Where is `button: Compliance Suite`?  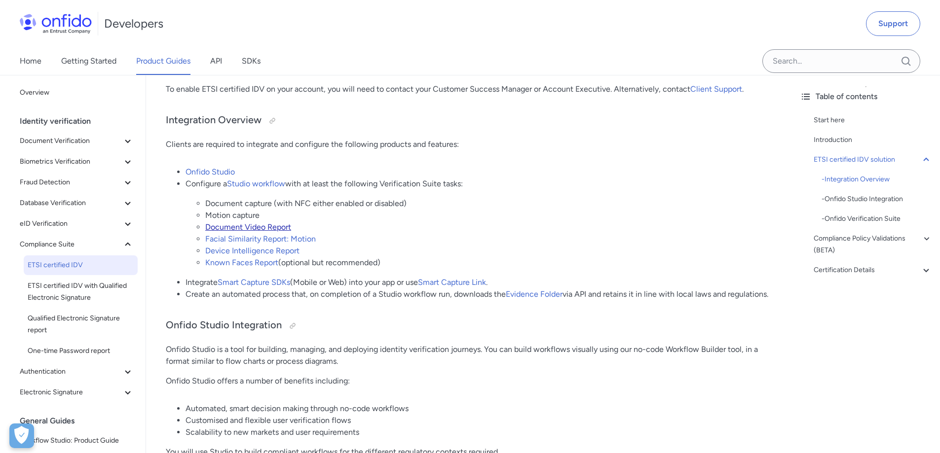 button: Compliance Suite is located at coordinates (76, 245).